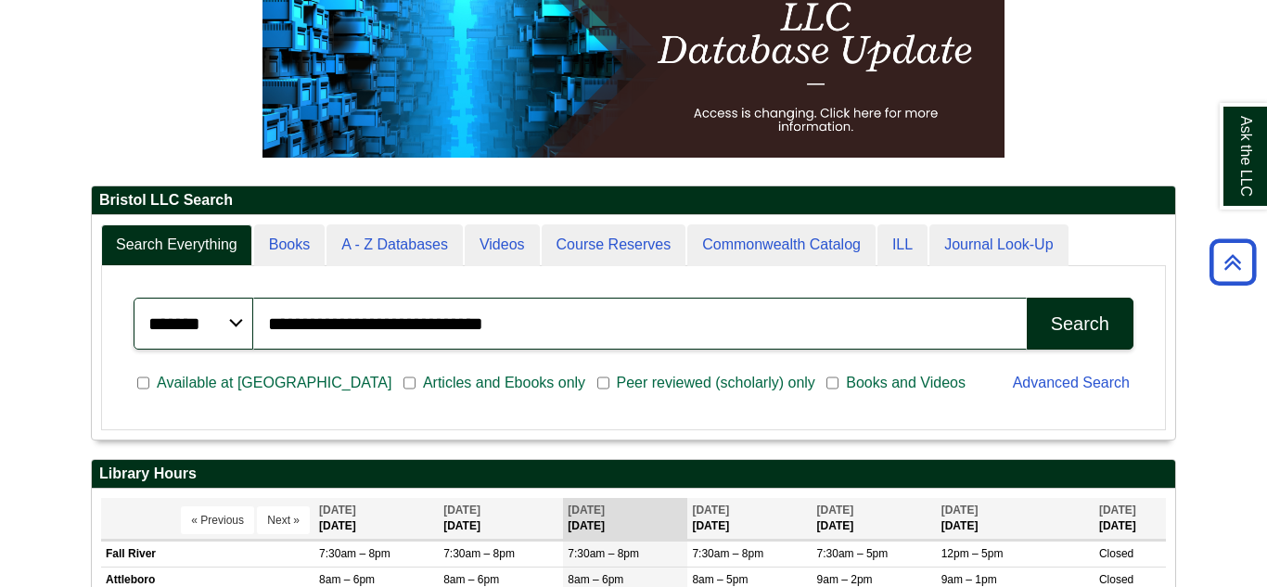 The width and height of the screenshot is (1267, 587). Describe the element at coordinates (832, 383) in the screenshot. I see `input: Books and Videos` at that location.